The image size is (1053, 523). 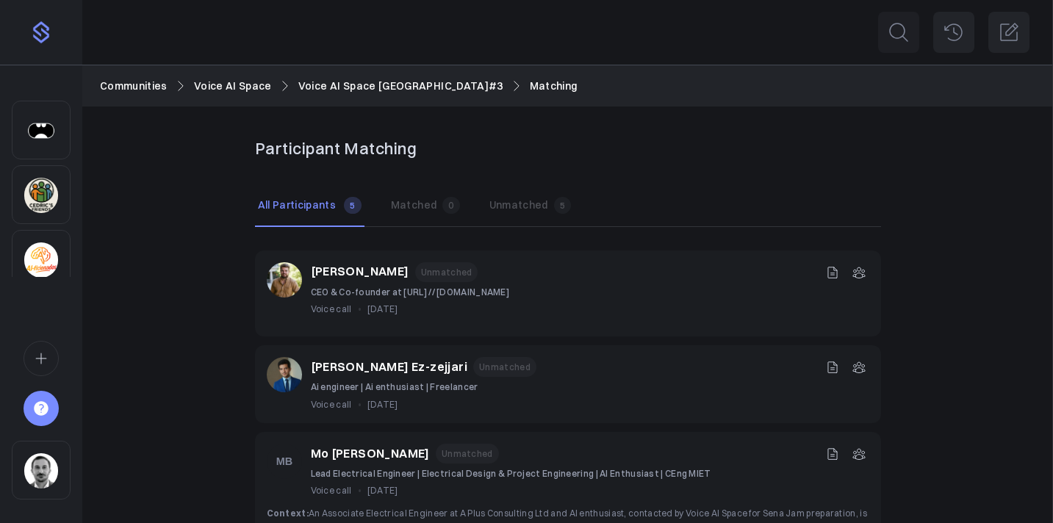 I want to click on p: Ai engineer | Ai enthusiast | Freelancer, so click(x=423, y=387).